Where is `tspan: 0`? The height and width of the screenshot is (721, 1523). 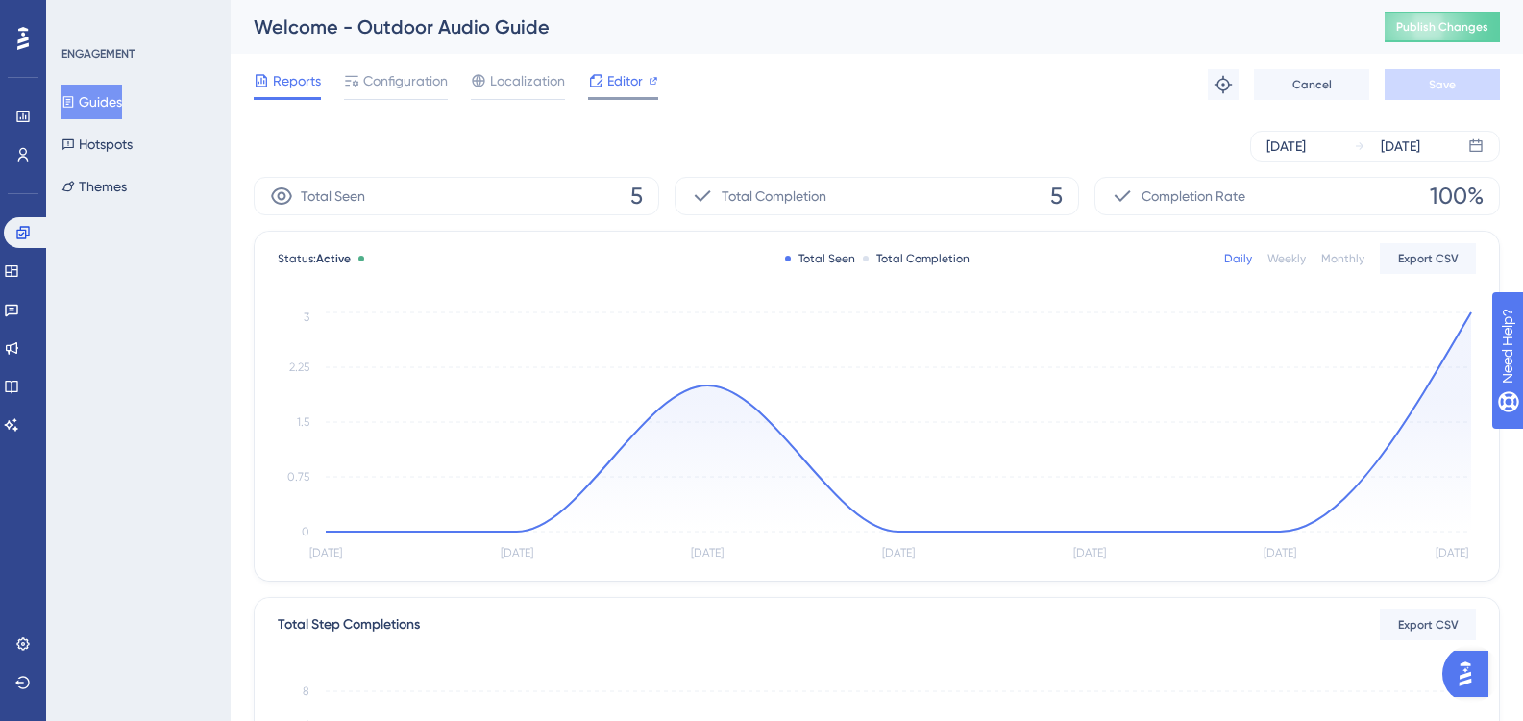
tspan: 0 is located at coordinates (306, 531).